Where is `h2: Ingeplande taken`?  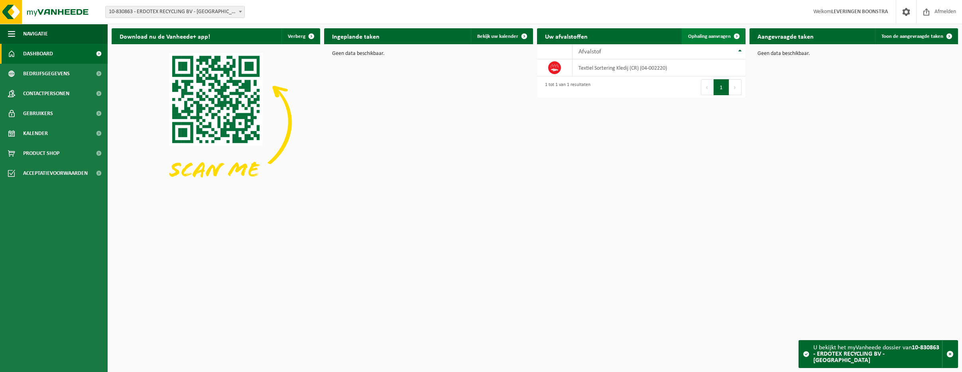
h2: Ingeplande taken is located at coordinates (356, 36).